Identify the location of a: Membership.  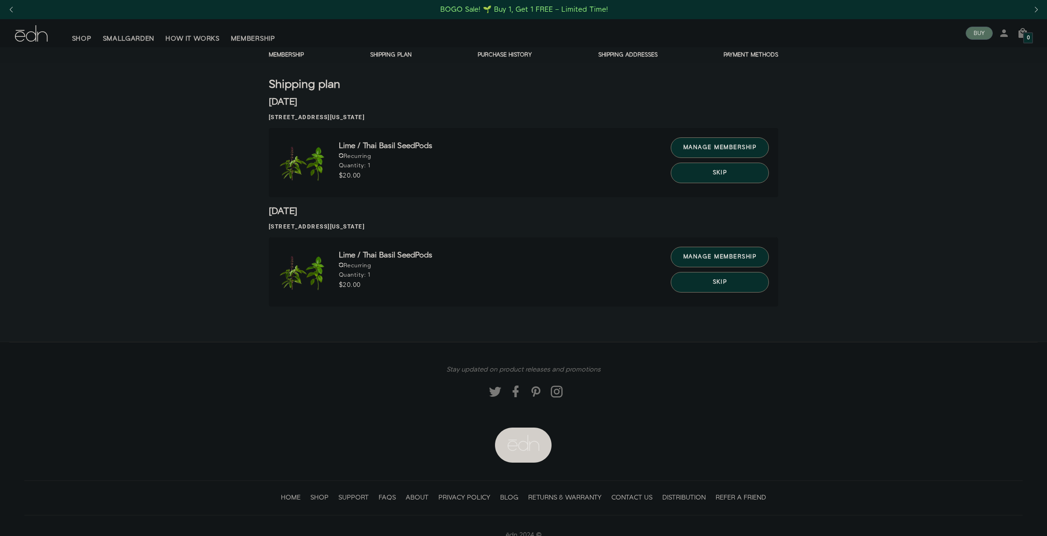
(286, 55).